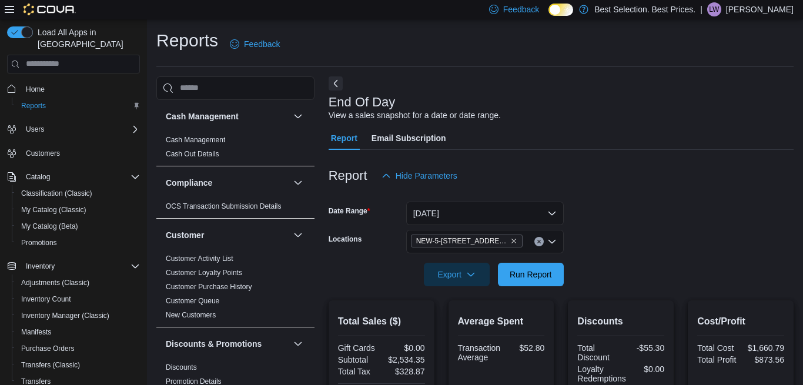 The height and width of the screenshot is (385, 803). Describe the element at coordinates (73, 129) in the screenshot. I see `button: Users` at that location.